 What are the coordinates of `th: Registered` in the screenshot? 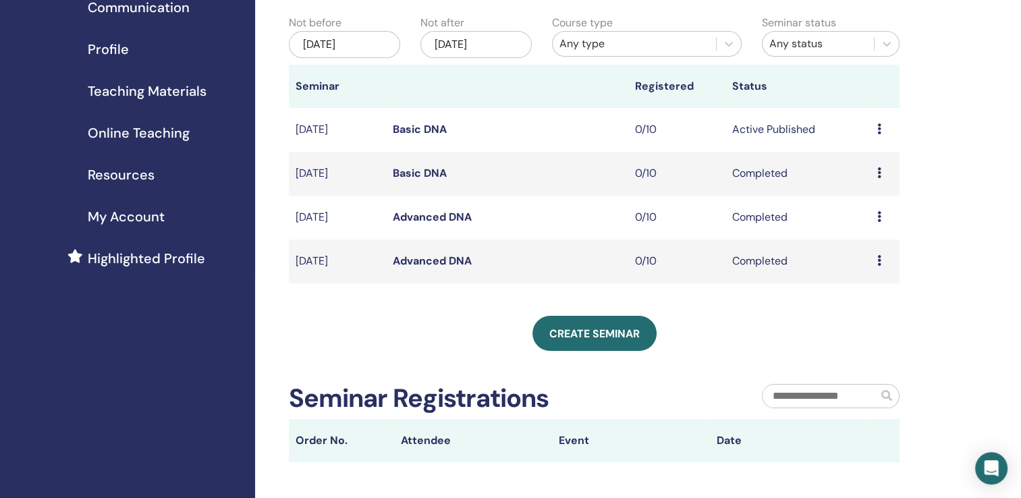 It's located at (677, 86).